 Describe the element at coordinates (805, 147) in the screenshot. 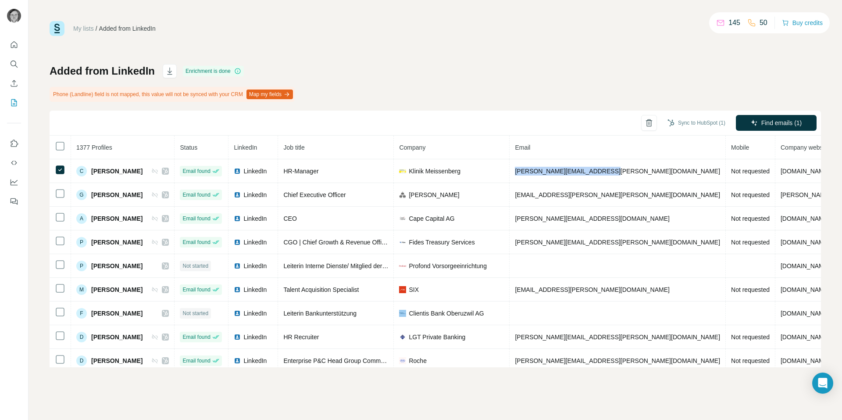

I see `span: Company website` at that location.